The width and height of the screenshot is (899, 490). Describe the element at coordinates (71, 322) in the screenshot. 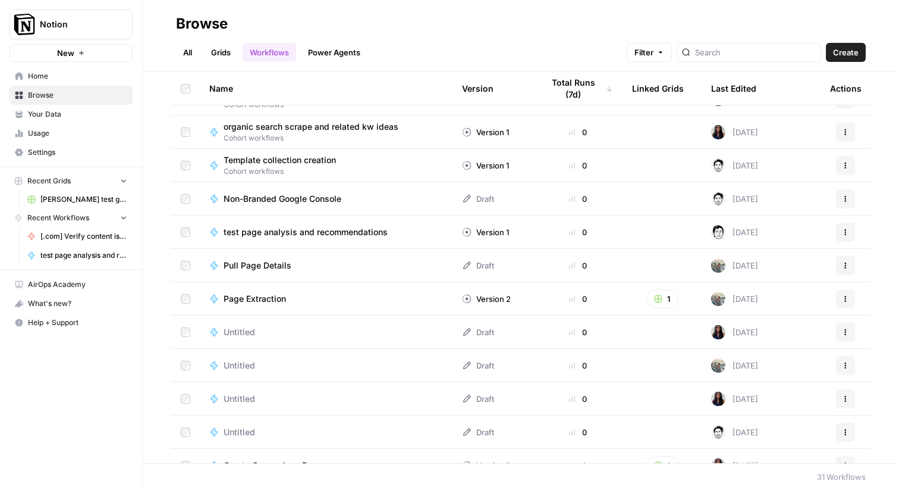

I see `button: Help + Support` at that location.